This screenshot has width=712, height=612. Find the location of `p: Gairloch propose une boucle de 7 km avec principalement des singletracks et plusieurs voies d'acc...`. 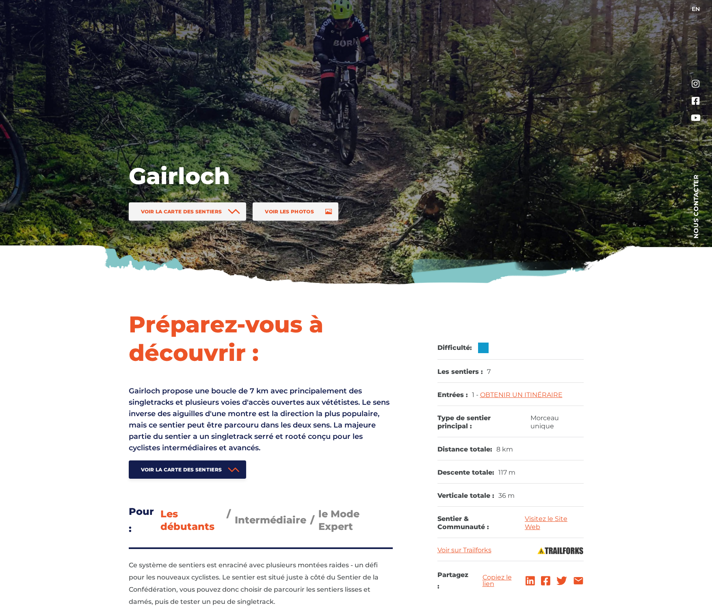

p: Gairloch propose une boucle de 7 km avec principalement des singletracks et plusieurs voies d'acc... is located at coordinates (261, 419).